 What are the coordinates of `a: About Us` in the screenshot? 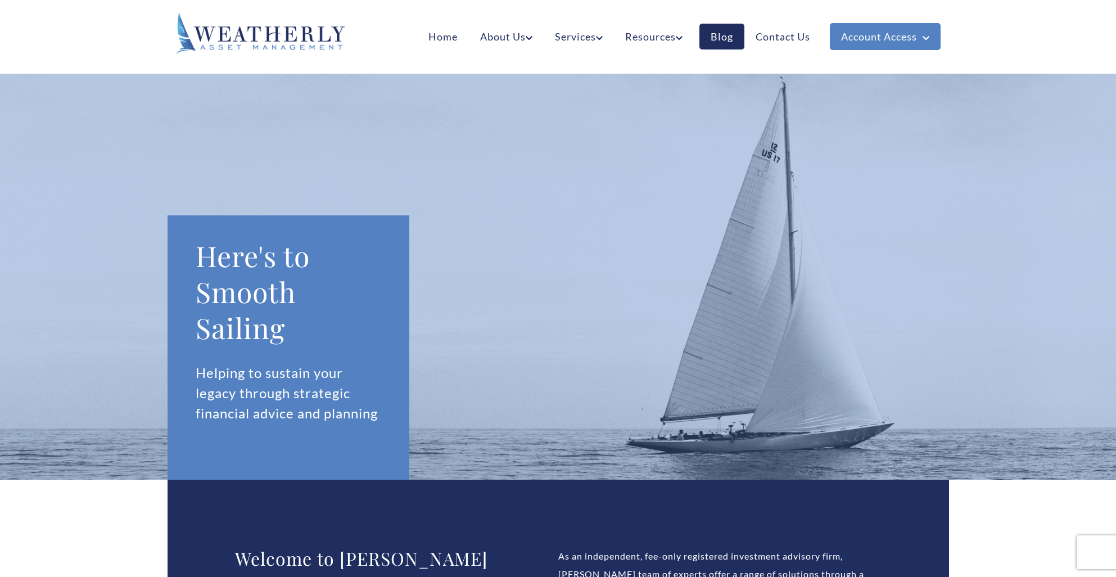 It's located at (506, 37).